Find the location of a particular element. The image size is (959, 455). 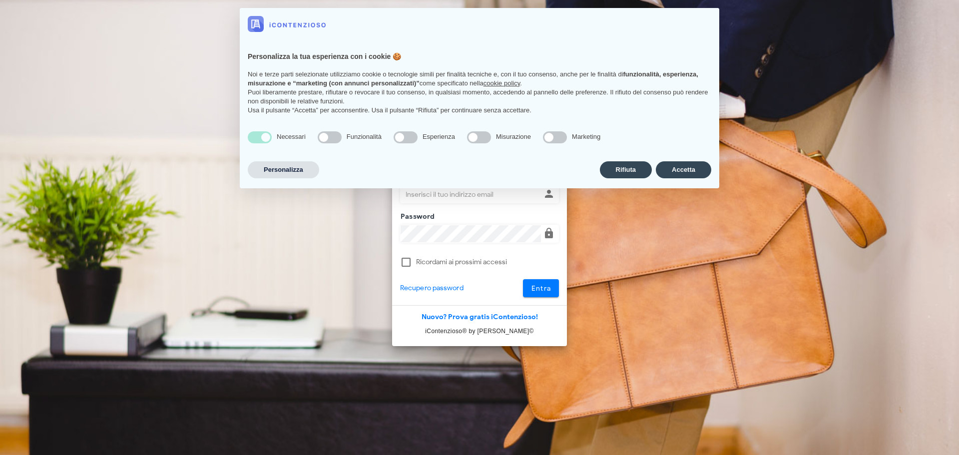

strong: Nuovo? Prova gratis iContenzioso! is located at coordinates (480, 317).